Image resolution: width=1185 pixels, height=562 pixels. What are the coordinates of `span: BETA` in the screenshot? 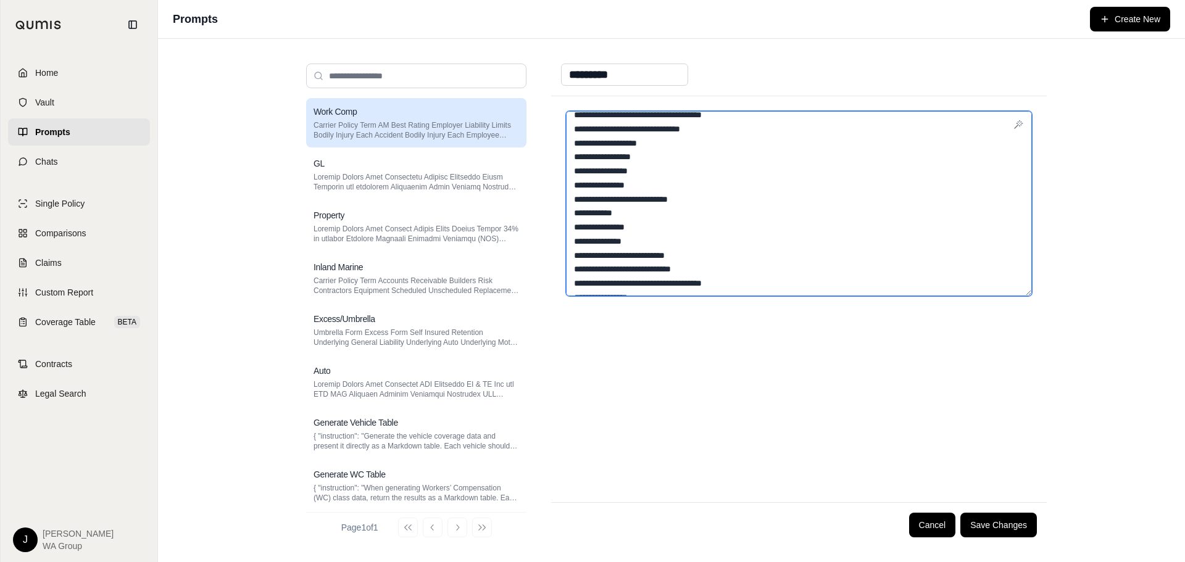 It's located at (127, 322).